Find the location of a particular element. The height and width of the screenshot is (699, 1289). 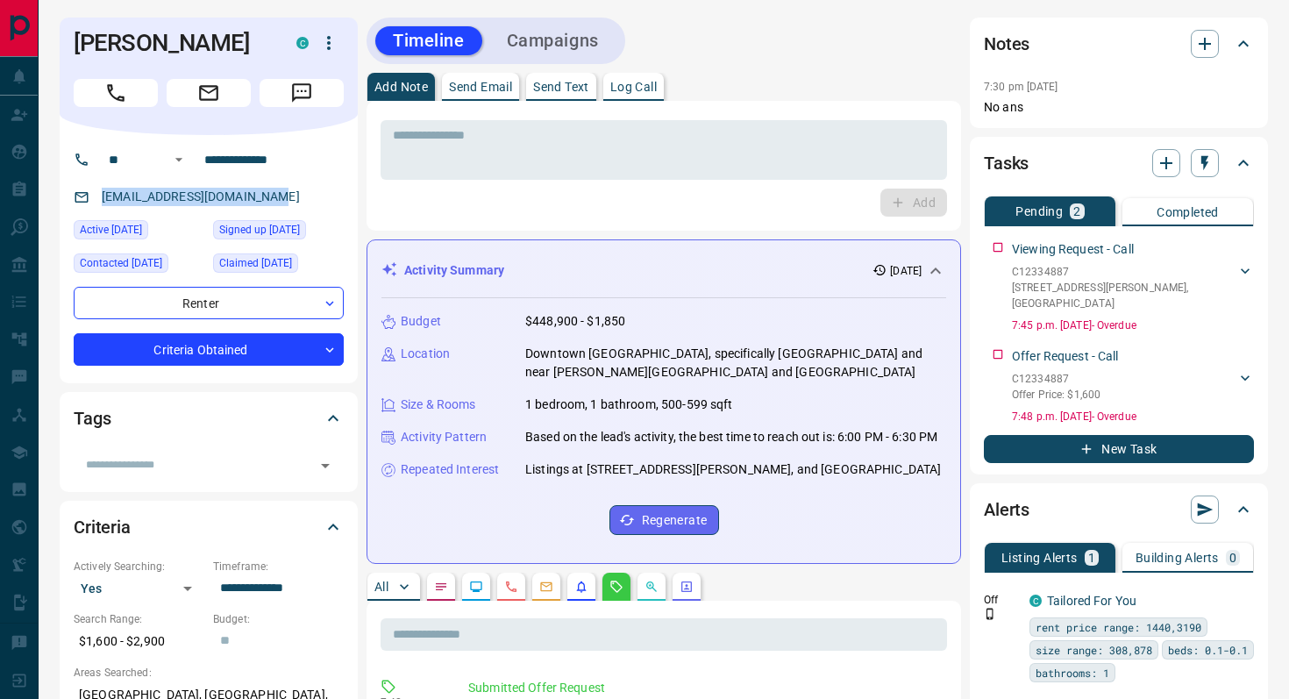

p: Activity Summary is located at coordinates (454, 270).